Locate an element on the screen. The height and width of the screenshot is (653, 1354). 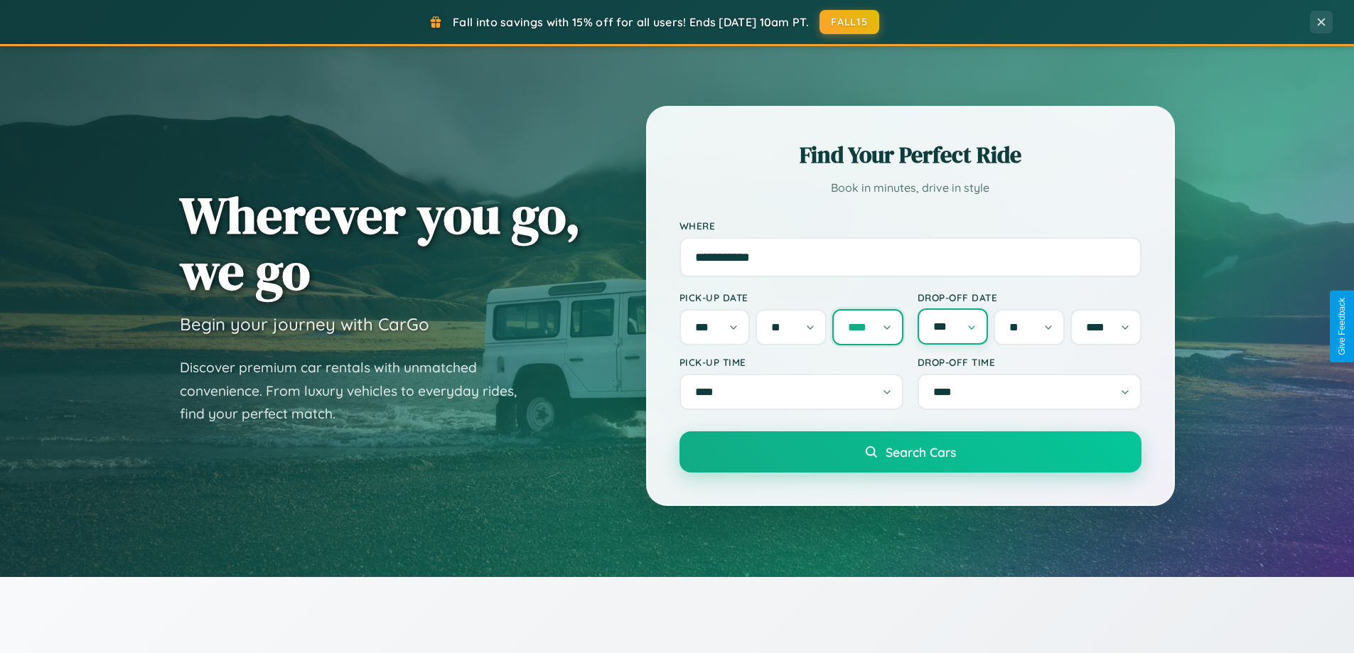
label: Where is located at coordinates (911, 225).